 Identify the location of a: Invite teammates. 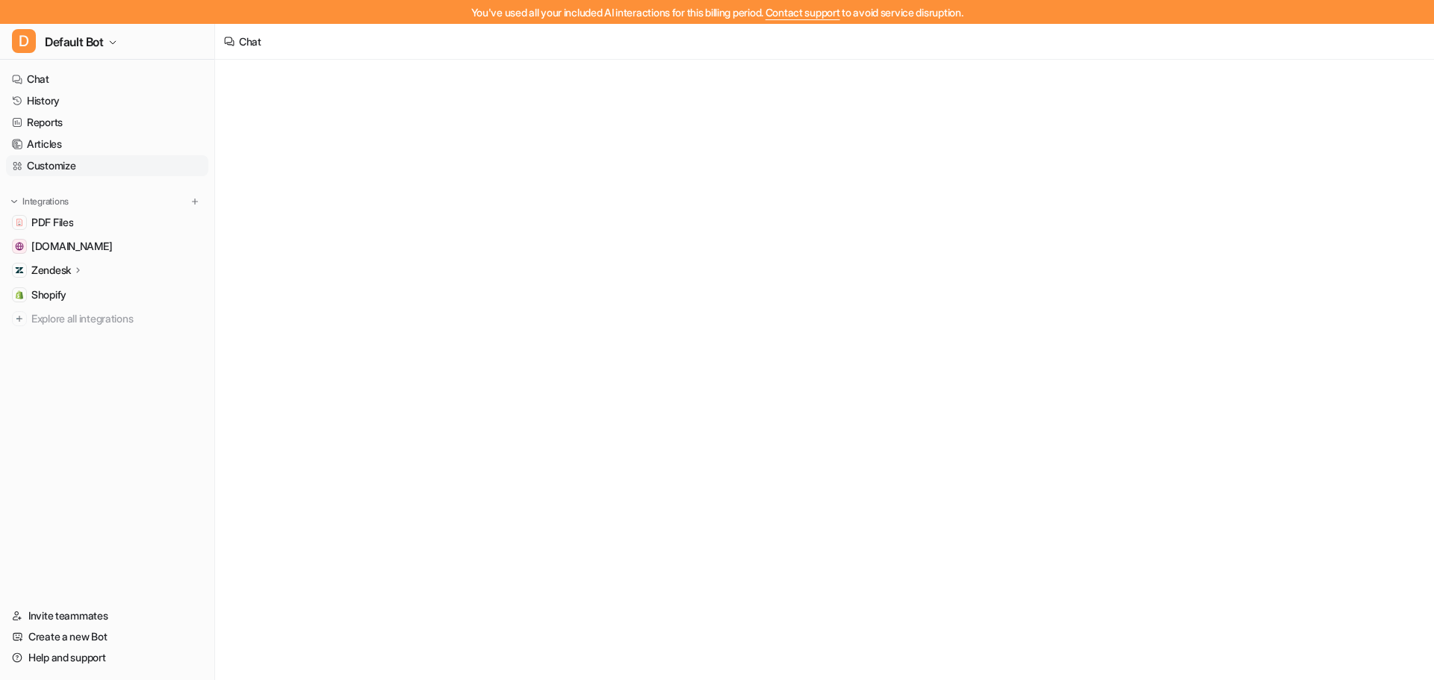
(107, 616).